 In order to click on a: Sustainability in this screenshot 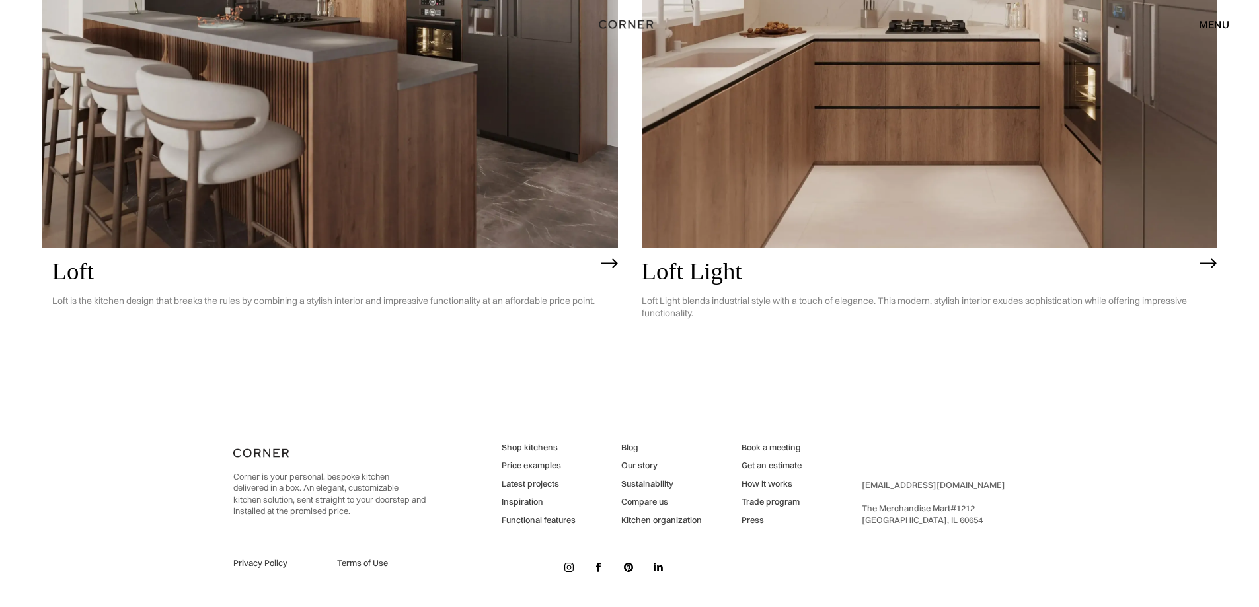, I will do `click(662, 484)`.